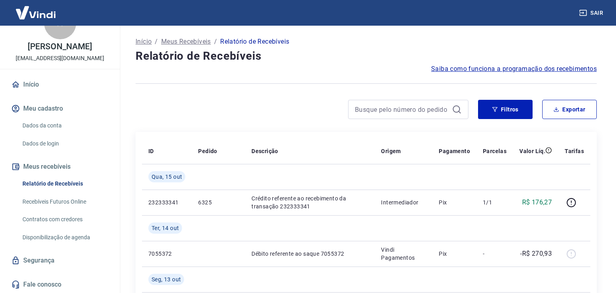 The width and height of the screenshot is (616, 293). I want to click on p: Relatório de Recebíveis, so click(255, 42).